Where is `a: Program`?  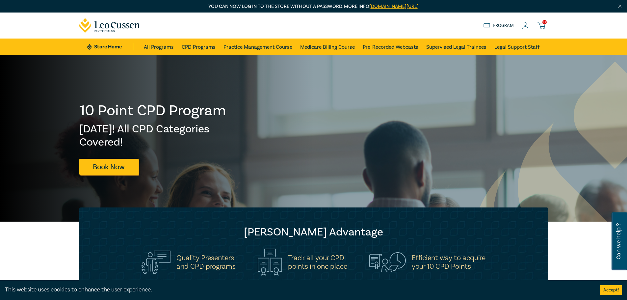 a: Program is located at coordinates (499, 26).